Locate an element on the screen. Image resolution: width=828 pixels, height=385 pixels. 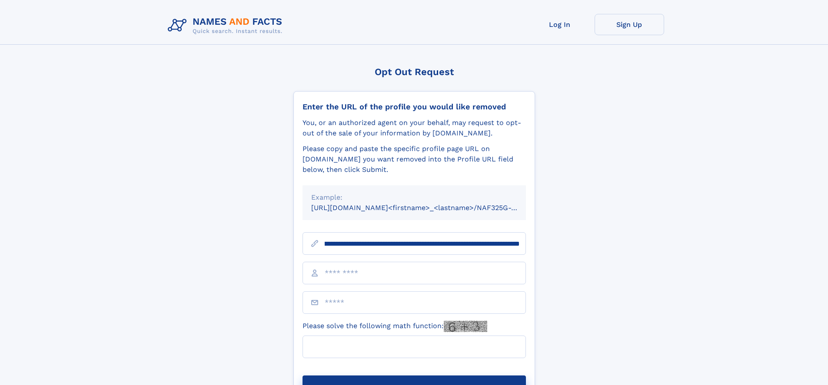
div: Enter the URL of the profile you would like removed is located at coordinates (414, 107).